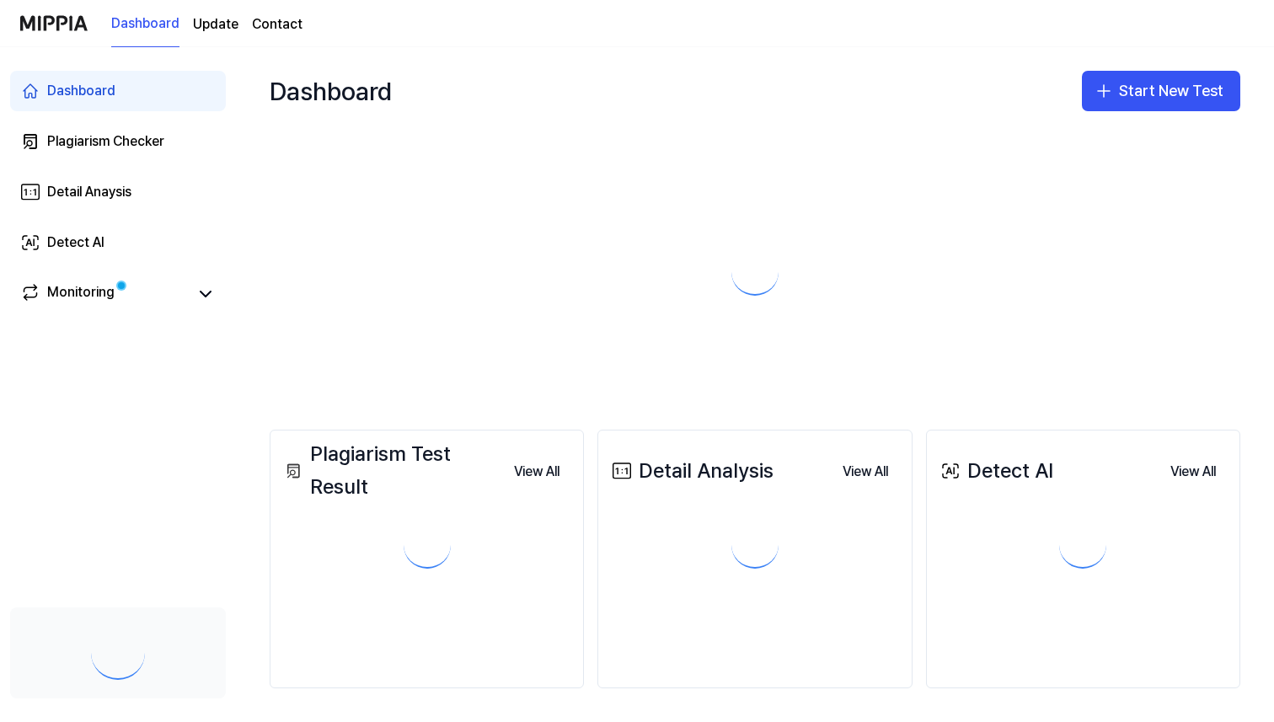 This screenshot has width=1274, height=722. Describe the element at coordinates (216, 24) in the screenshot. I see `a: Update` at that location.